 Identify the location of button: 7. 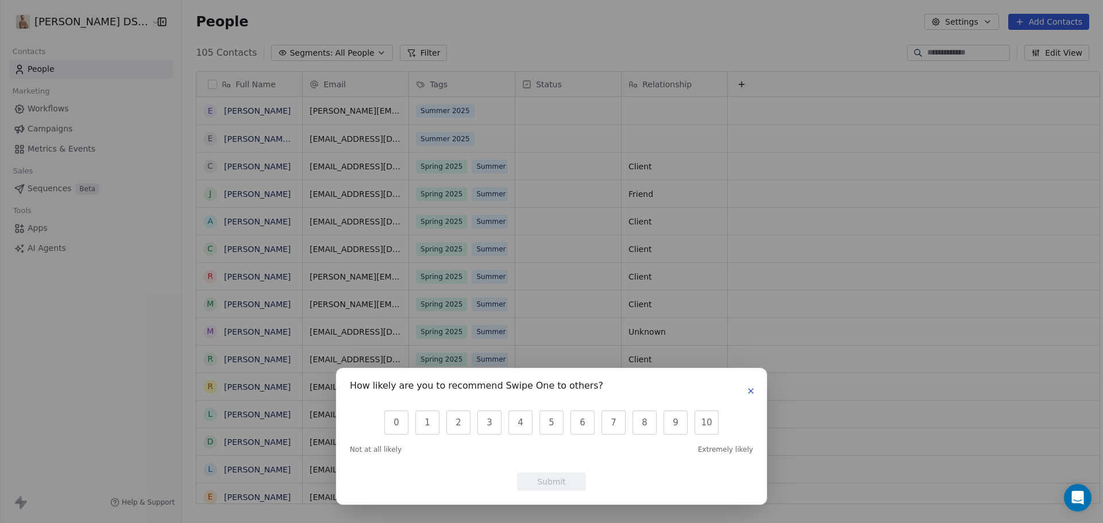
(613, 423).